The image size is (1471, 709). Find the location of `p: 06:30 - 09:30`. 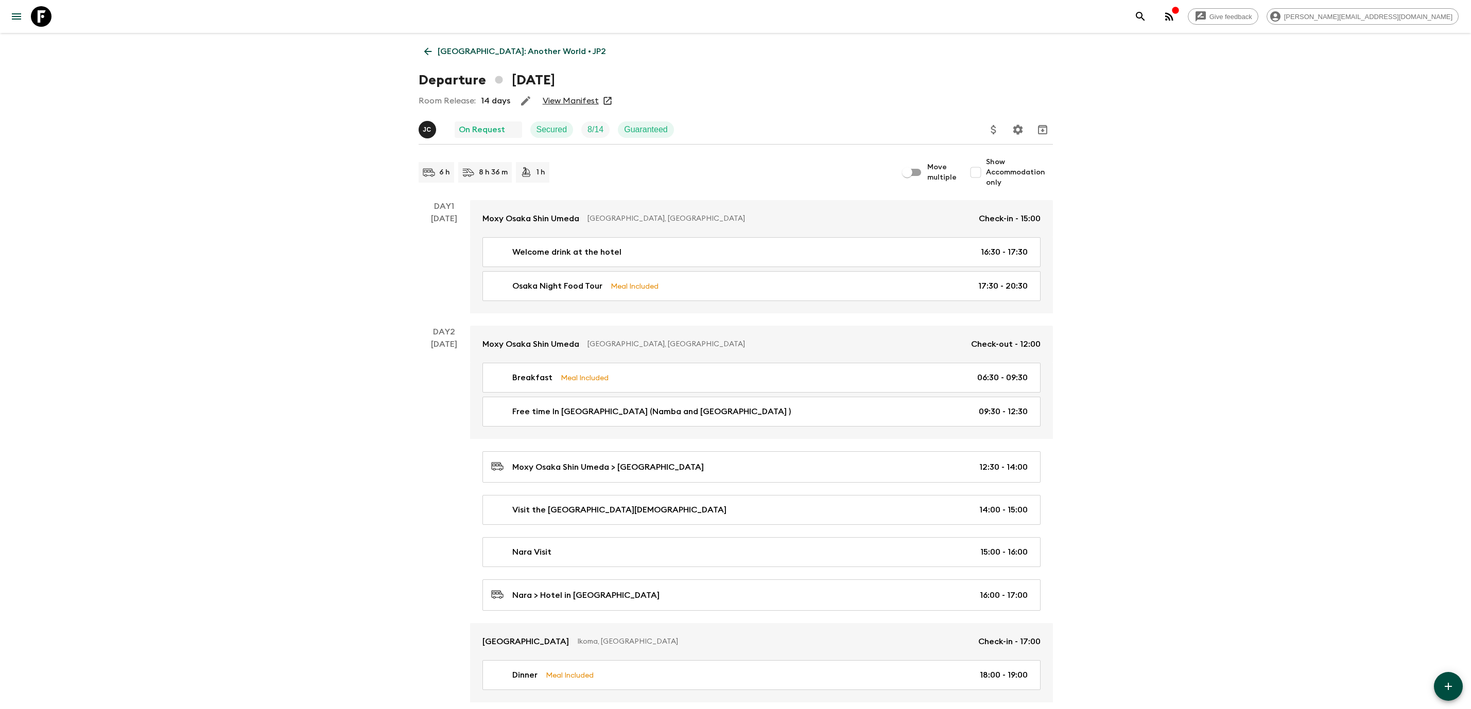

p: 06:30 - 09:30 is located at coordinates (1002, 378).